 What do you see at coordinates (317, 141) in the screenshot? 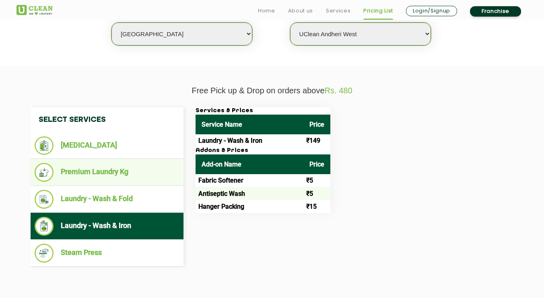
I see `td: ₹149` at bounding box center [317, 141].